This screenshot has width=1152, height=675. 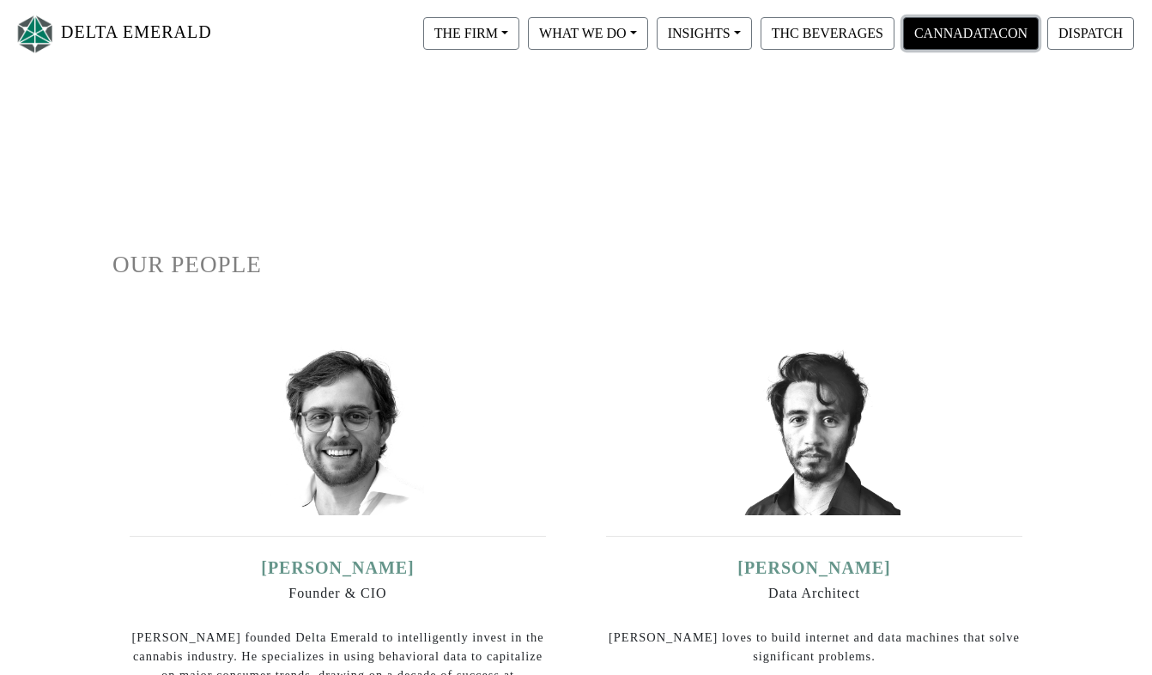 What do you see at coordinates (471, 33) in the screenshot?
I see `button: THE FIRM` at bounding box center [471, 33].